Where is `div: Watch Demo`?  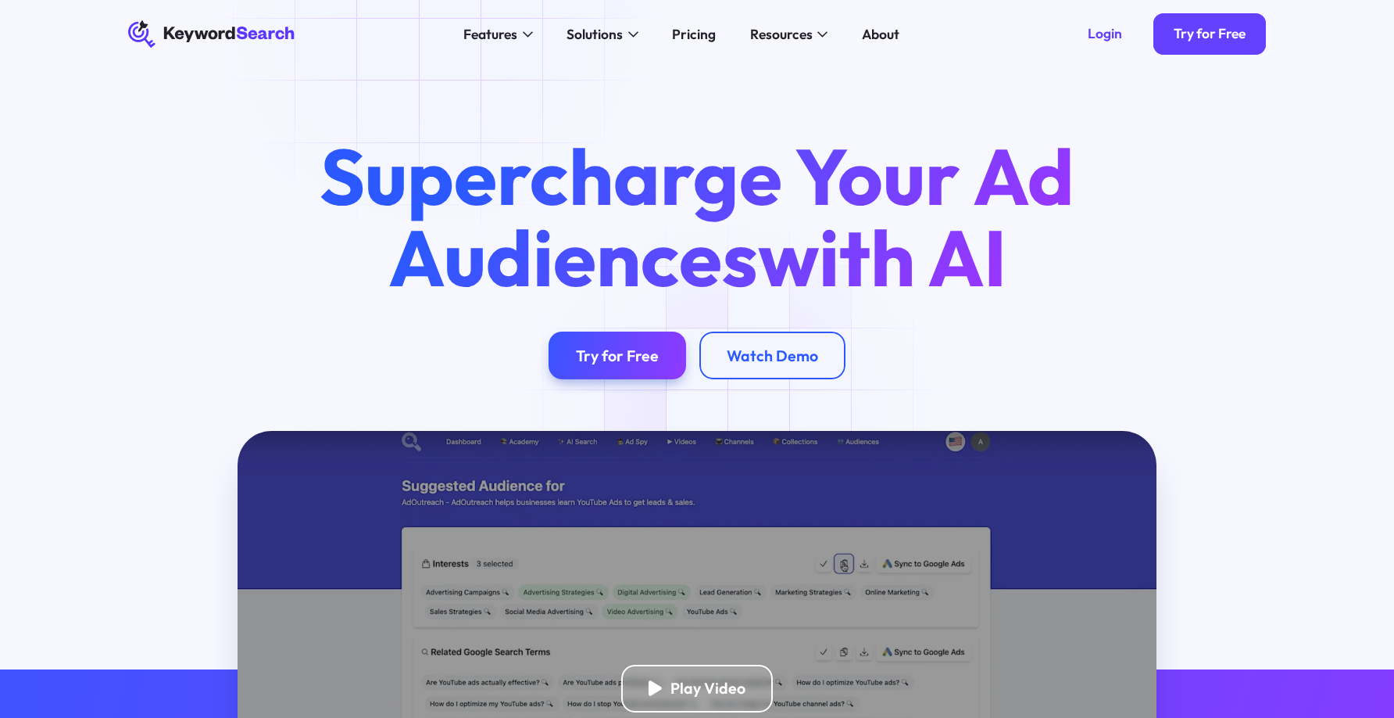 div: Watch Demo is located at coordinates (772, 356).